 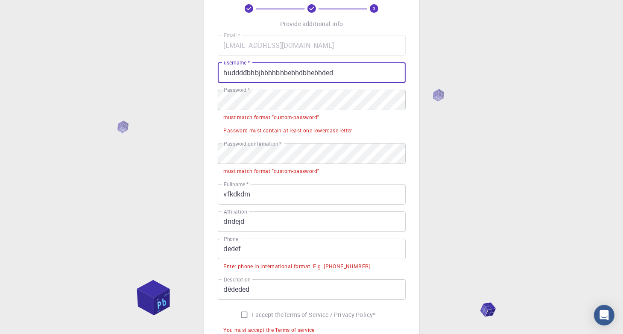 What do you see at coordinates (235, 211) in the screenshot?
I see `label: Affiliation` at bounding box center [235, 211].